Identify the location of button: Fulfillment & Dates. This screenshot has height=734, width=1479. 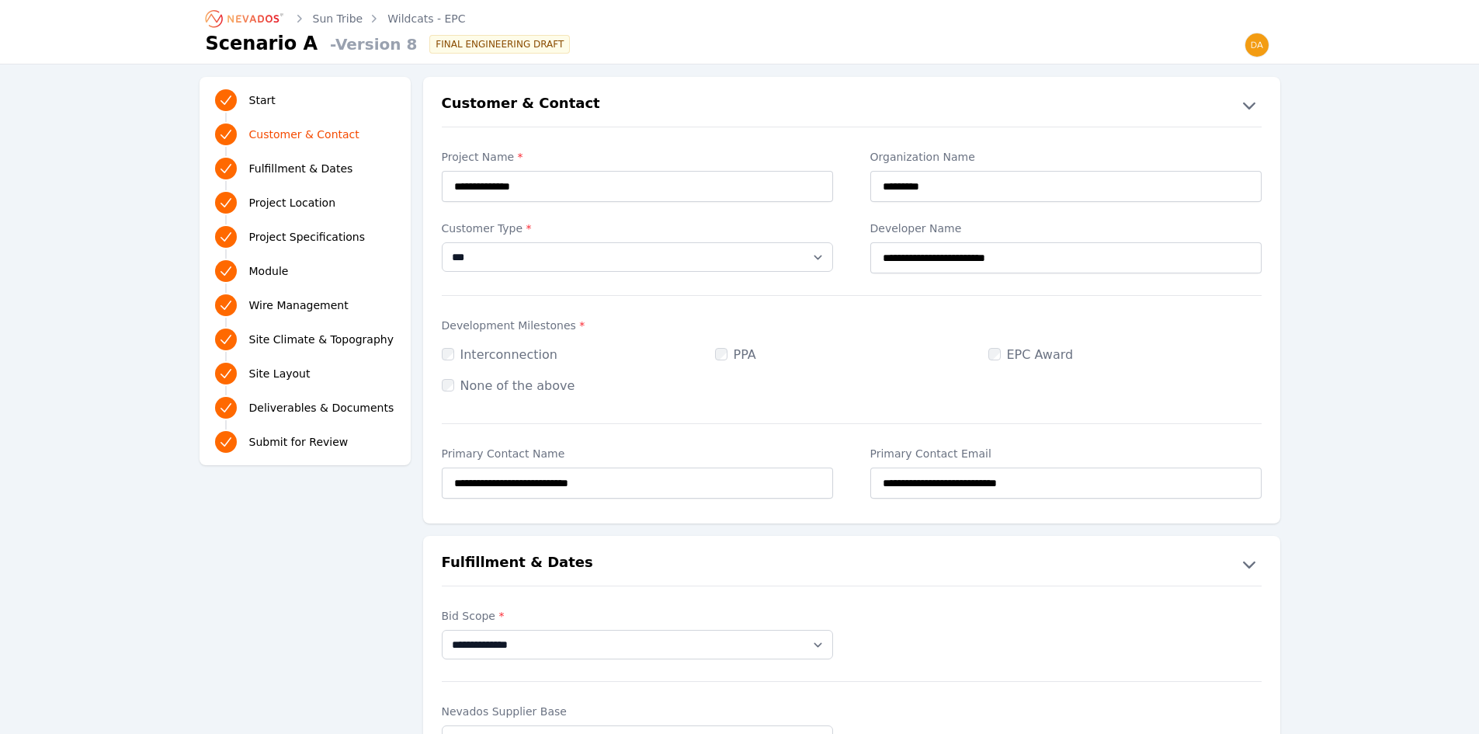
(852, 564).